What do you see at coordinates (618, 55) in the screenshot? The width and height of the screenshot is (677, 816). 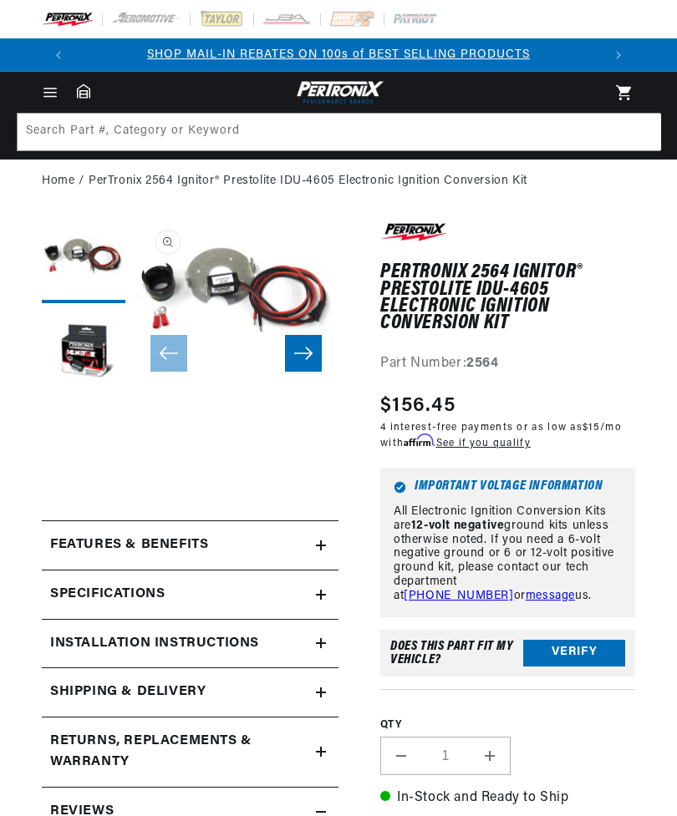 I see `button: Translation missing: en.sections.announcements.next_announcement` at bounding box center [618, 55].